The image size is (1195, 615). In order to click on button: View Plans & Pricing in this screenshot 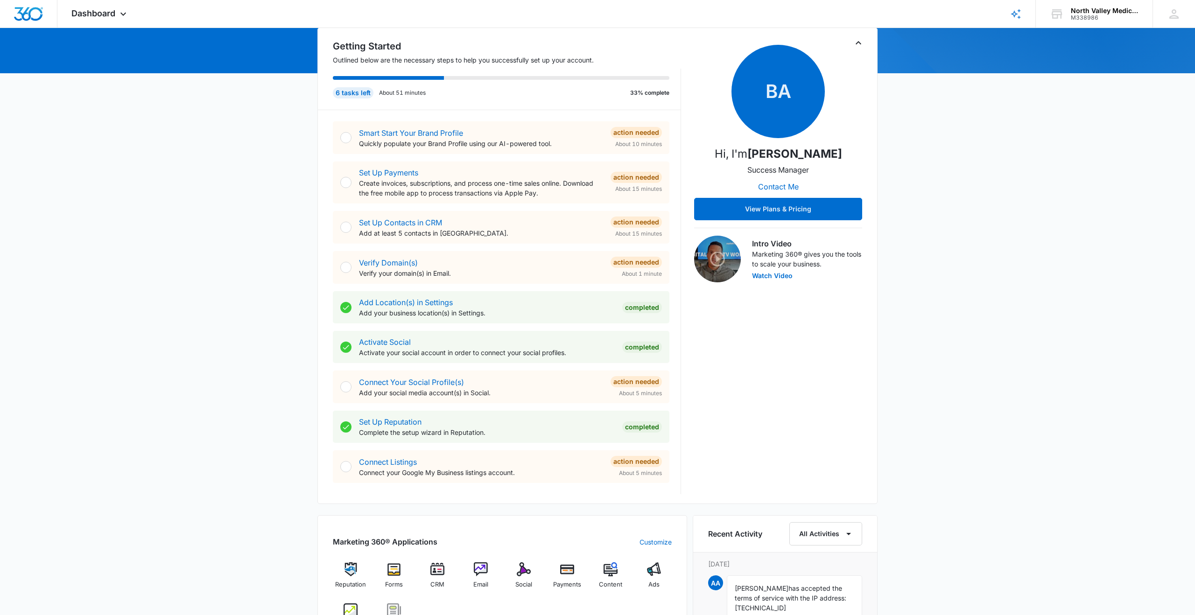, I will do `click(778, 209)`.